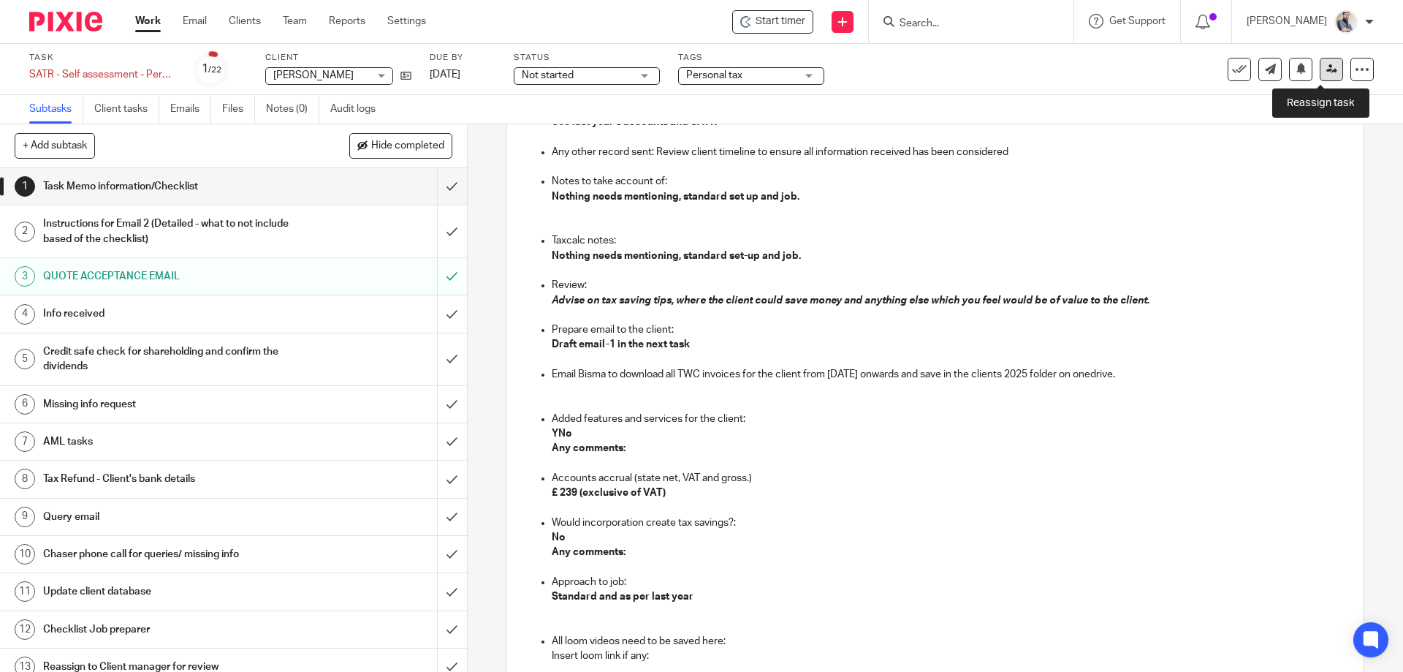  I want to click on div: 2, so click(25, 232).